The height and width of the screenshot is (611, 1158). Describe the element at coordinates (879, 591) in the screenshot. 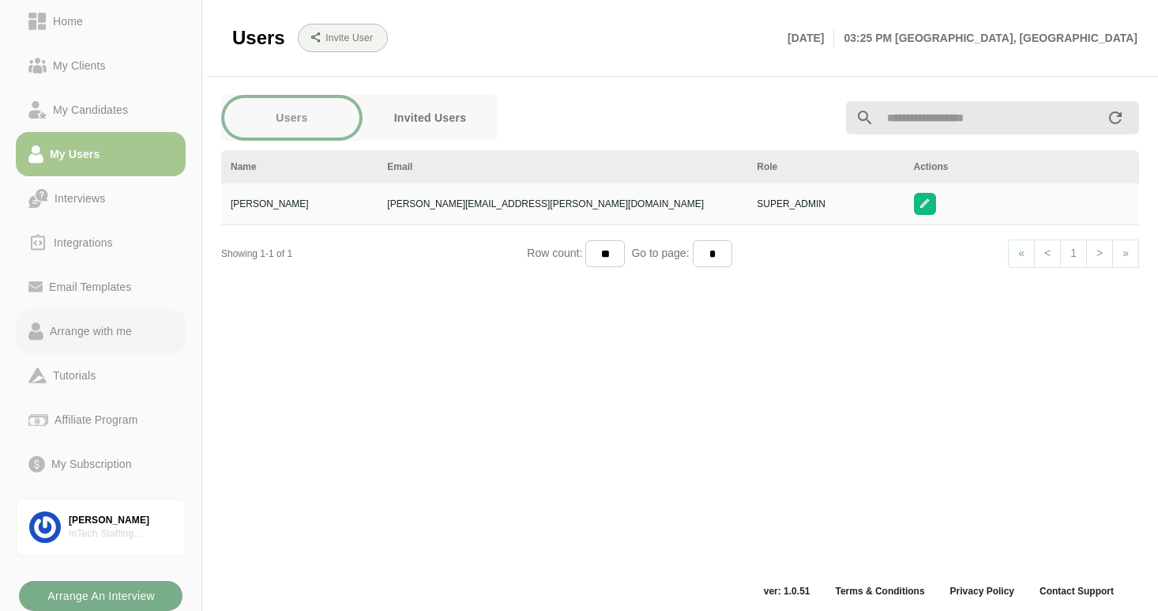

I see `a: Terms & Conditions` at that location.